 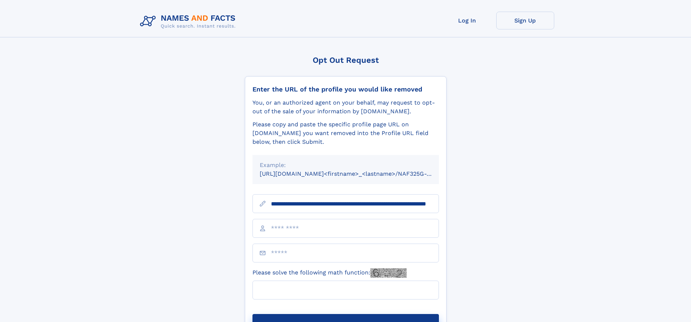 I want to click on div: Enter the URL of the profile you would like removed, so click(x=346, y=89).